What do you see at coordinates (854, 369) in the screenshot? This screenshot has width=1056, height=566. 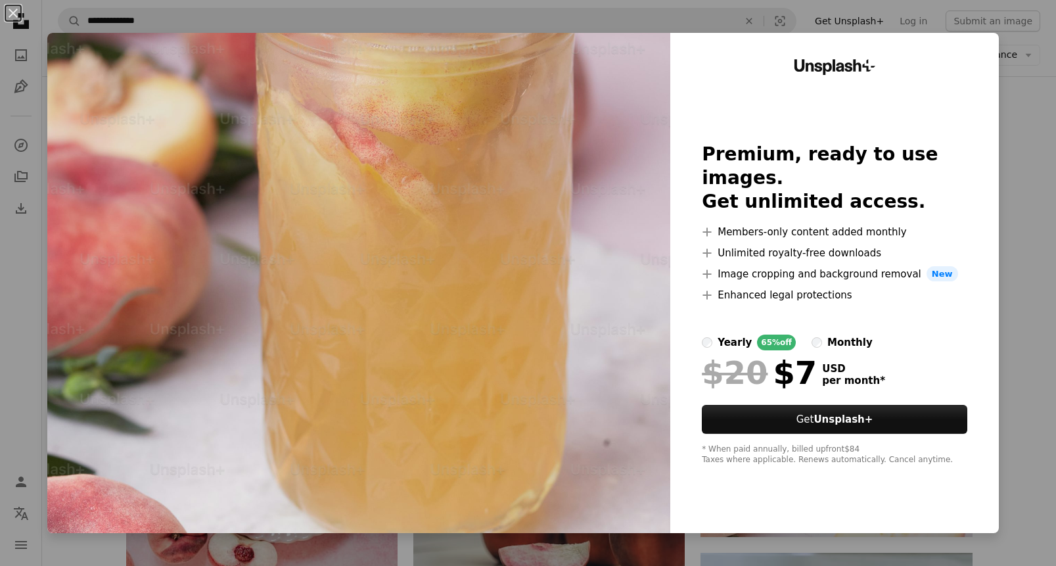 I see `span: USD` at bounding box center [854, 369].